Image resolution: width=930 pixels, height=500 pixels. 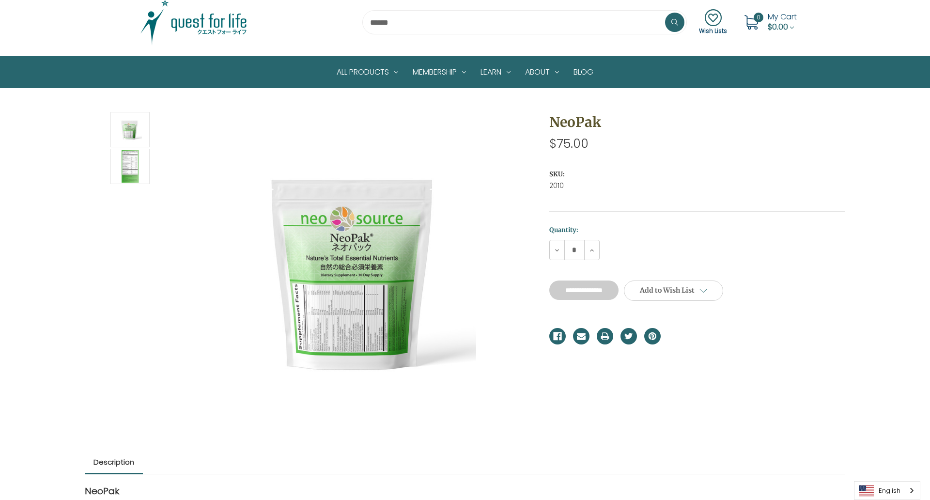 I want to click on a: Blog, so click(x=583, y=72).